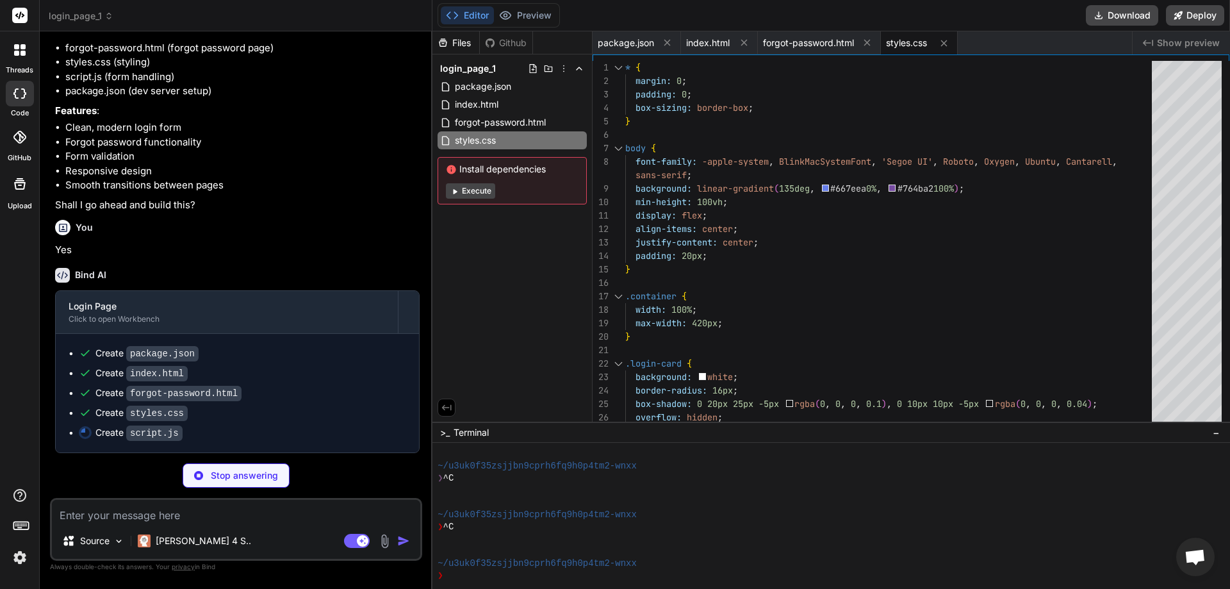  Describe the element at coordinates (666, 161) in the screenshot. I see `span: font-family:` at that location.